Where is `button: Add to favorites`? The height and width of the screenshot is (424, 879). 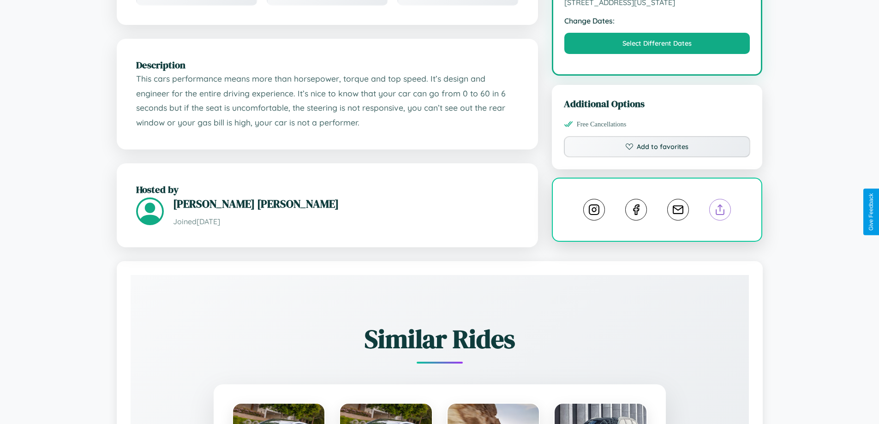
button: Add to favorites is located at coordinates (657, 147).